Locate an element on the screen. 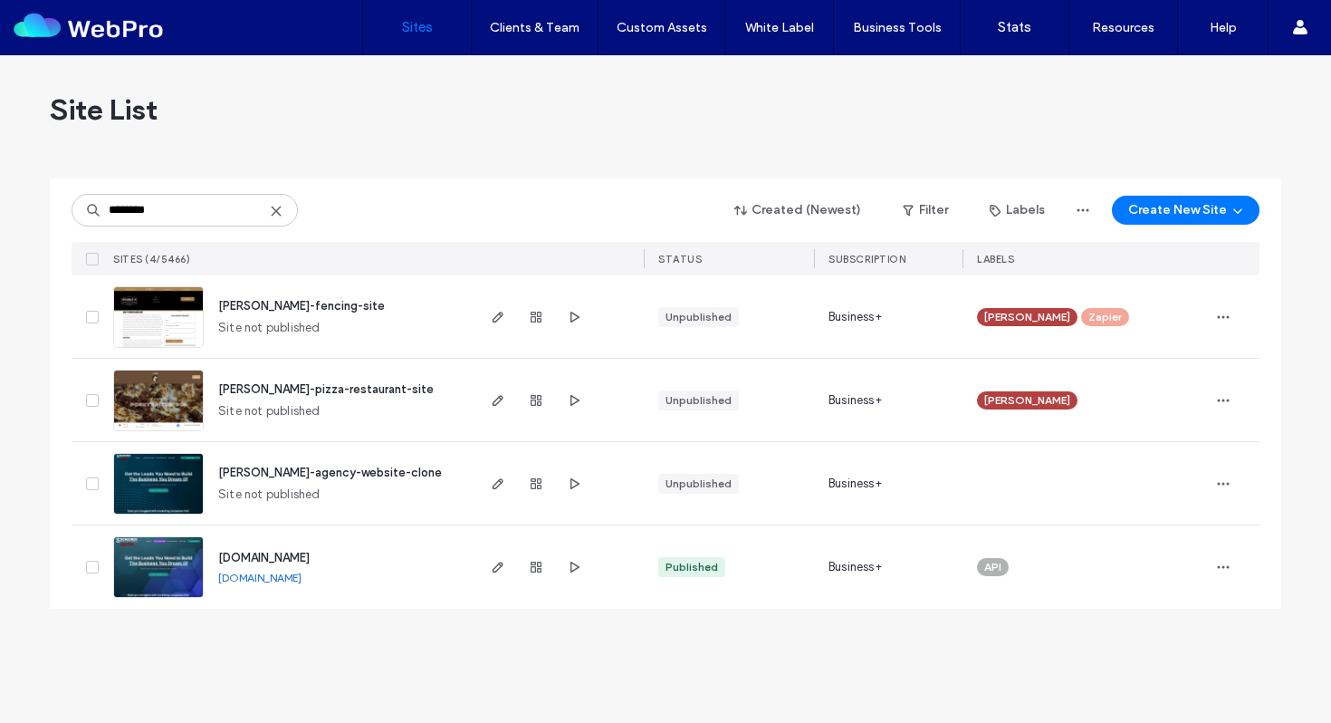  span: SUBSCRIPTION is located at coordinates (867, 259).